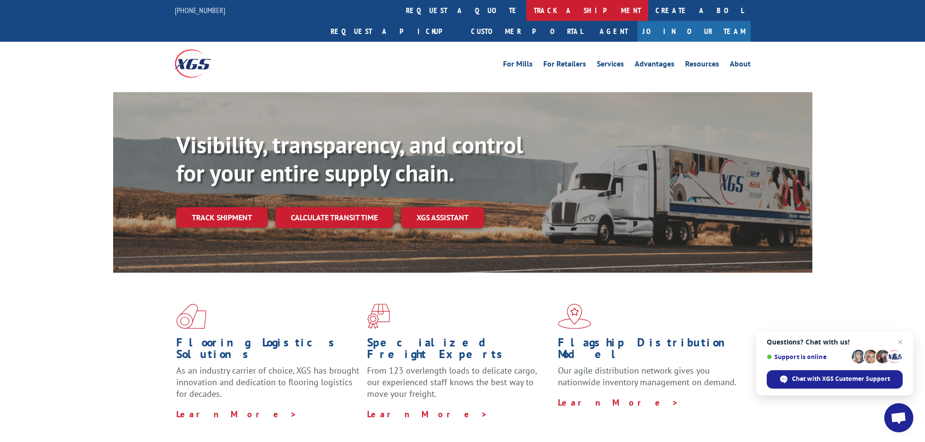 Image resolution: width=925 pixels, height=442 pixels. I want to click on a: Advantages, so click(654, 66).